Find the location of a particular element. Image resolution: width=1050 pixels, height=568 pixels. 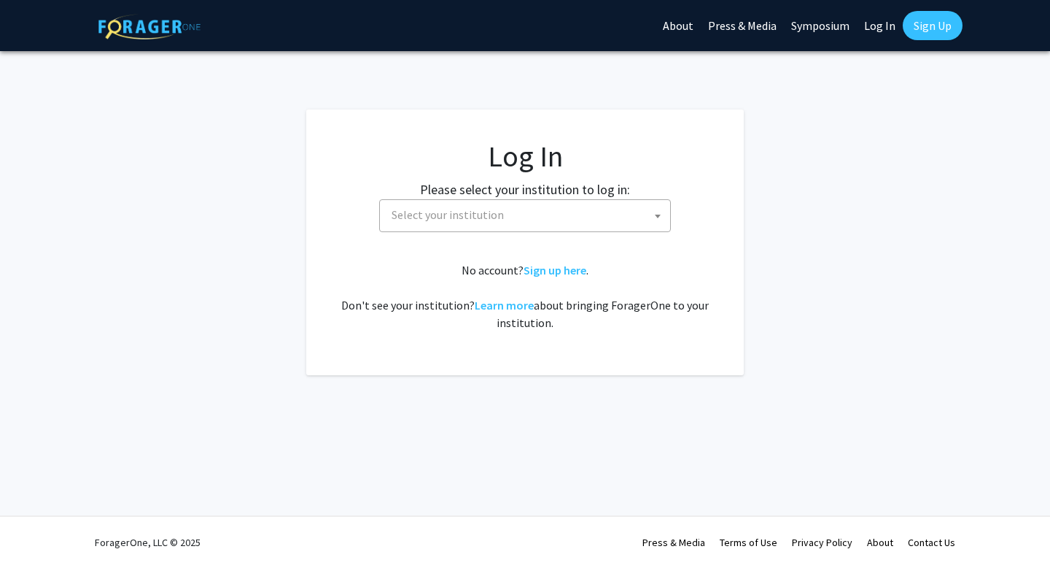

a: Press & Media is located at coordinates (674, 542).